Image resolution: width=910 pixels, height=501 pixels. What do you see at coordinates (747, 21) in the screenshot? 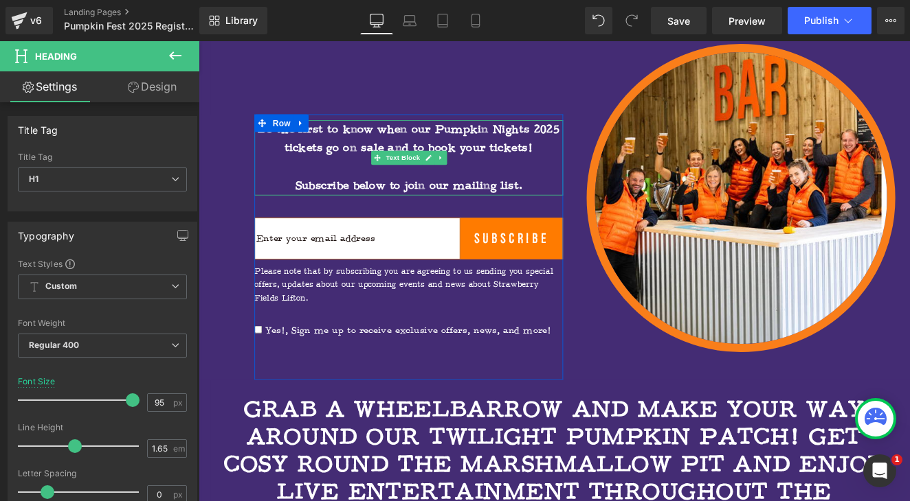
I see `a: Preview` at bounding box center [747, 21].